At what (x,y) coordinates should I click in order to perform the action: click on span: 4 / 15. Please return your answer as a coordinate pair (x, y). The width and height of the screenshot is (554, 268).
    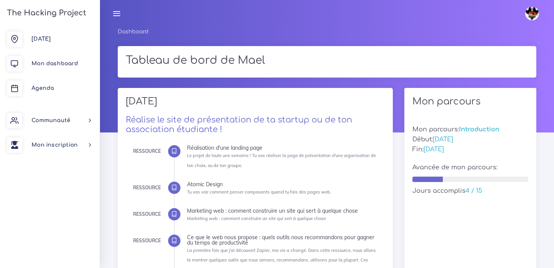
    Looking at the image, I should click on (473, 191).